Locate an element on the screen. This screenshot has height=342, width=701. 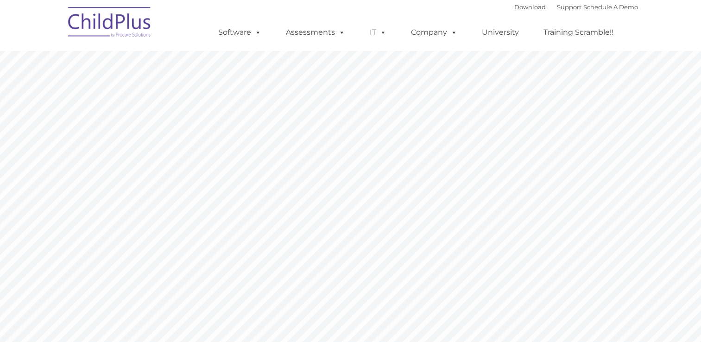
a: Assessments is located at coordinates (316, 32).